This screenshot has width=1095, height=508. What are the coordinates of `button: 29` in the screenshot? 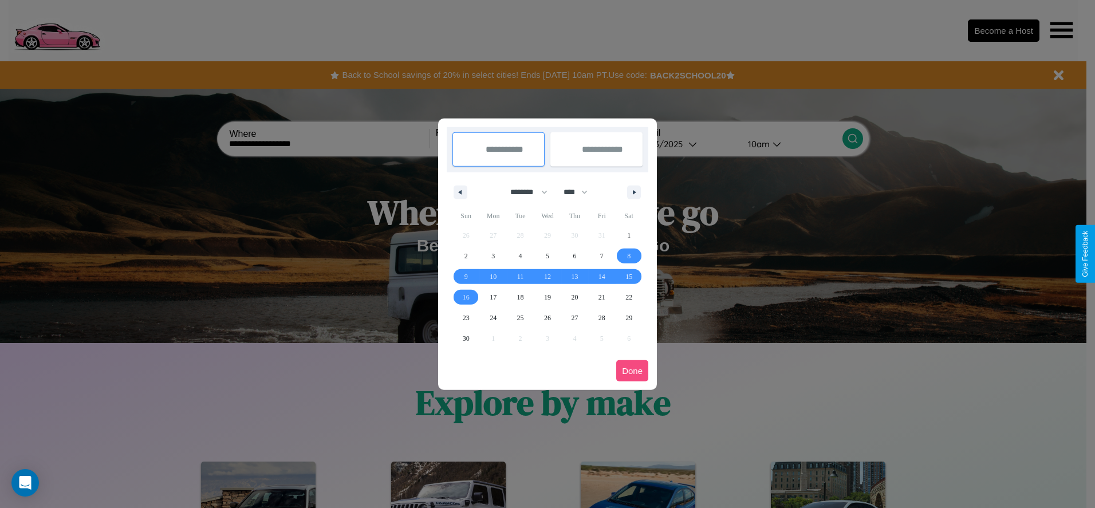 It's located at (629, 318).